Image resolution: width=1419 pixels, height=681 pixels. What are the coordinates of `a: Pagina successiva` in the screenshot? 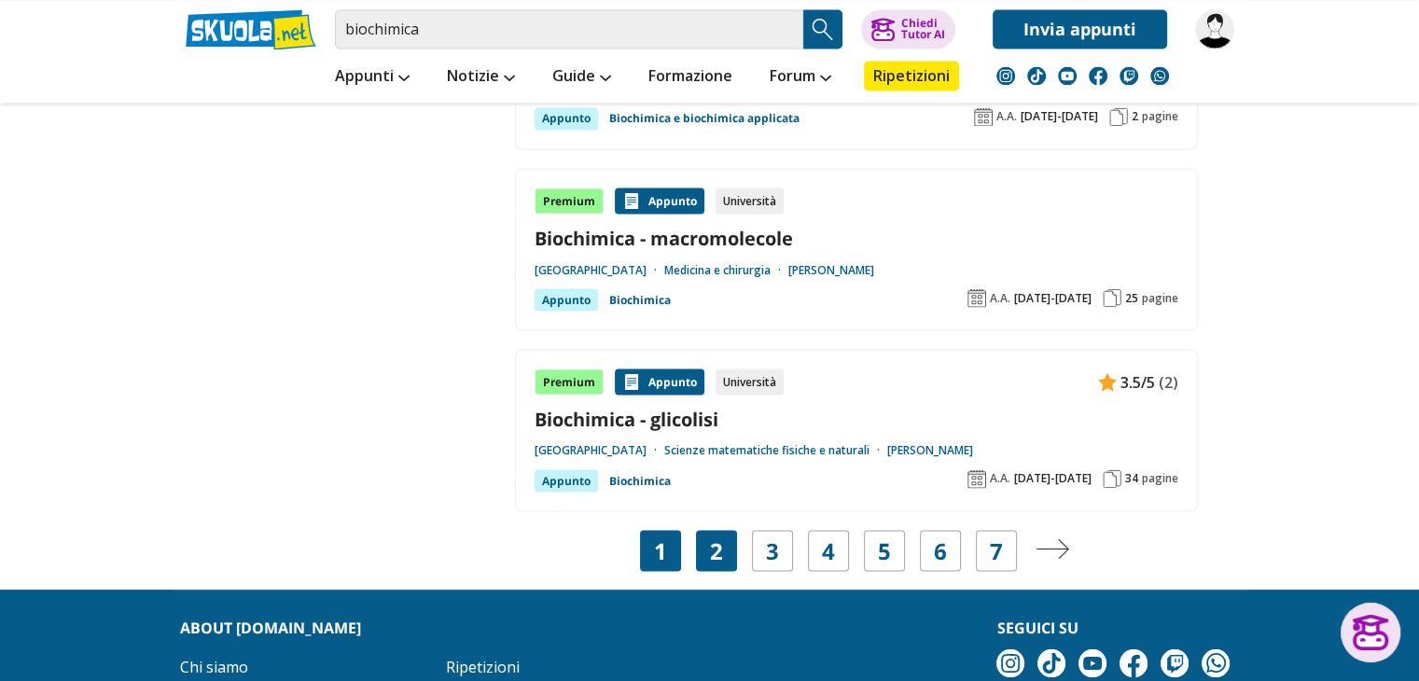 It's located at (1053, 551).